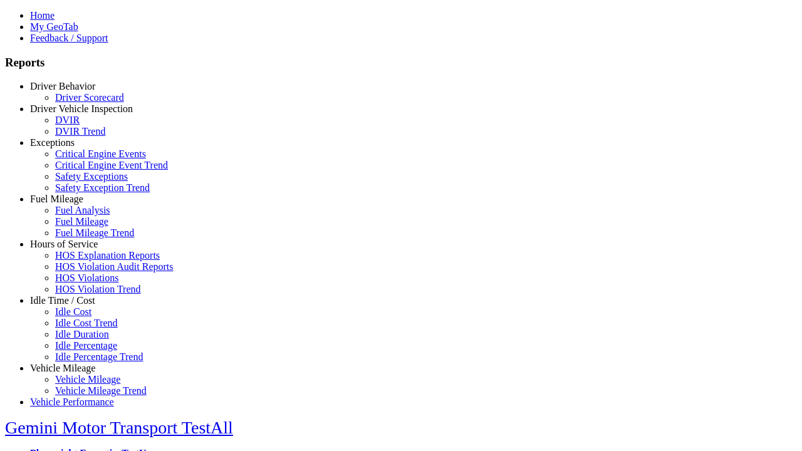 This screenshot has width=802, height=451. What do you see at coordinates (80, 131) in the screenshot?
I see `a: DVIR Trend` at bounding box center [80, 131].